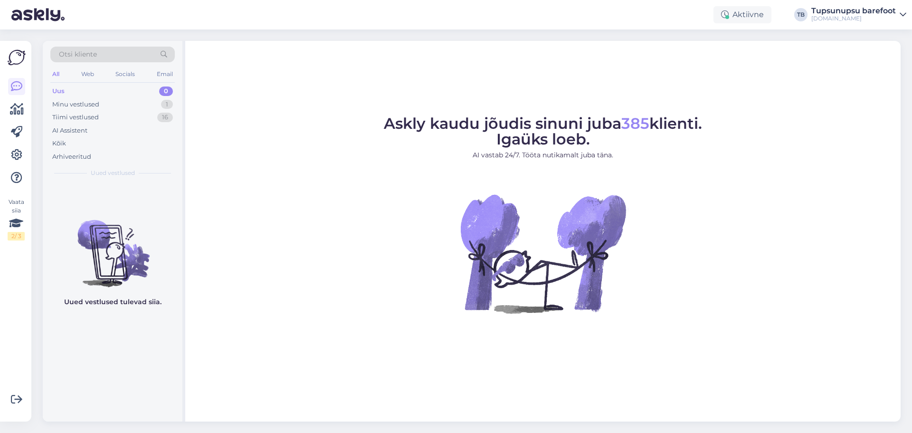  What do you see at coordinates (87, 74) in the screenshot?
I see `div: Web` at bounding box center [87, 74].